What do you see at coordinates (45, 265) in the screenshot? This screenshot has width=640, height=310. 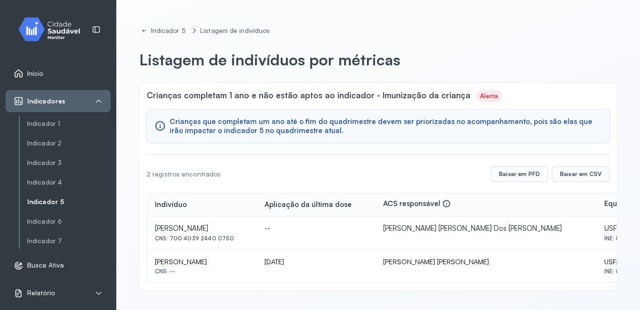 I see `span: Busca Ativa` at bounding box center [45, 265].